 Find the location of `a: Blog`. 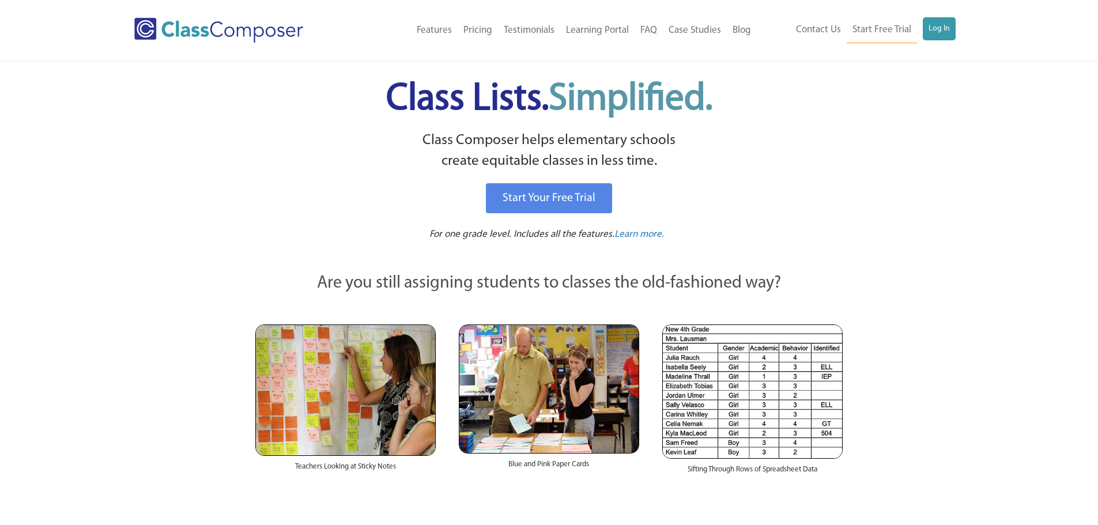

a: Blog is located at coordinates (742, 31).